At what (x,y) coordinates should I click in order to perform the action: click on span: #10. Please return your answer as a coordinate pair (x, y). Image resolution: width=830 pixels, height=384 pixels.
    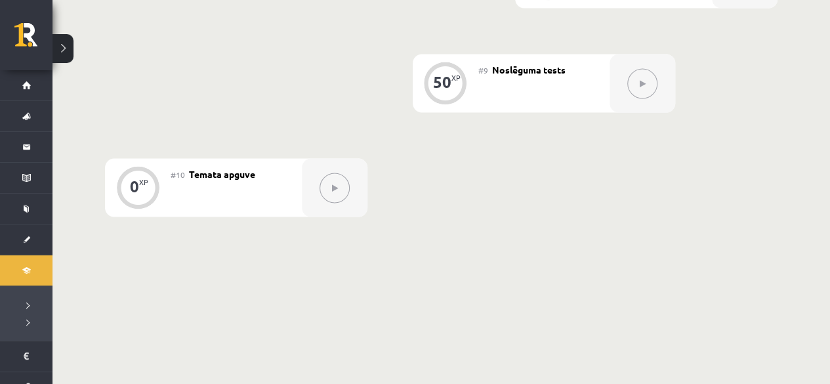
    Looking at the image, I should click on (178, 174).